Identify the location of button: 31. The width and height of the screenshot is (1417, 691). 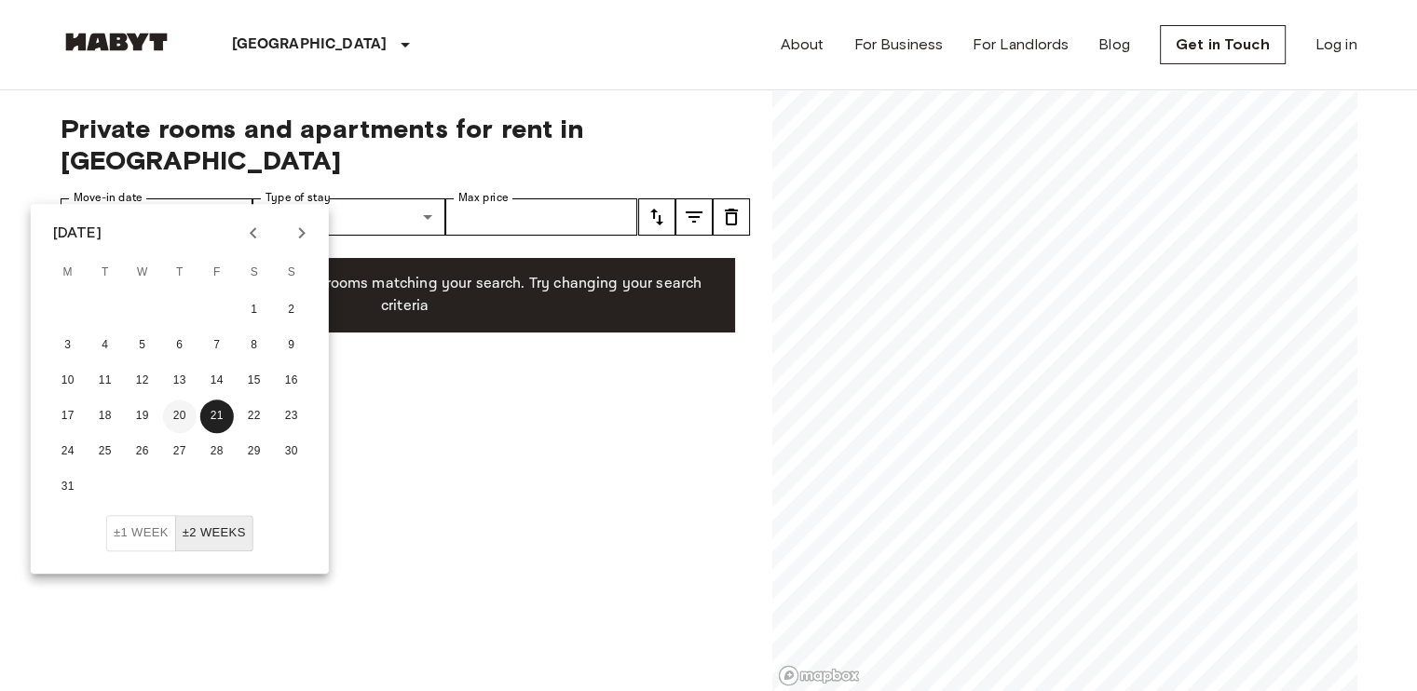
(68, 487).